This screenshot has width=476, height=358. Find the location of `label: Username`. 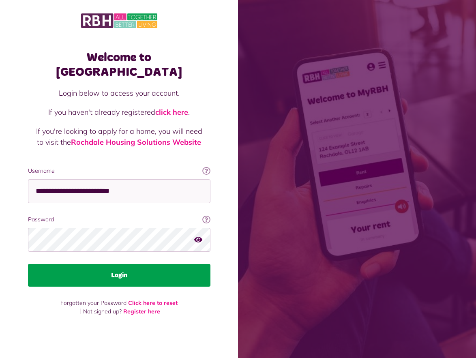

label: Username is located at coordinates (119, 171).